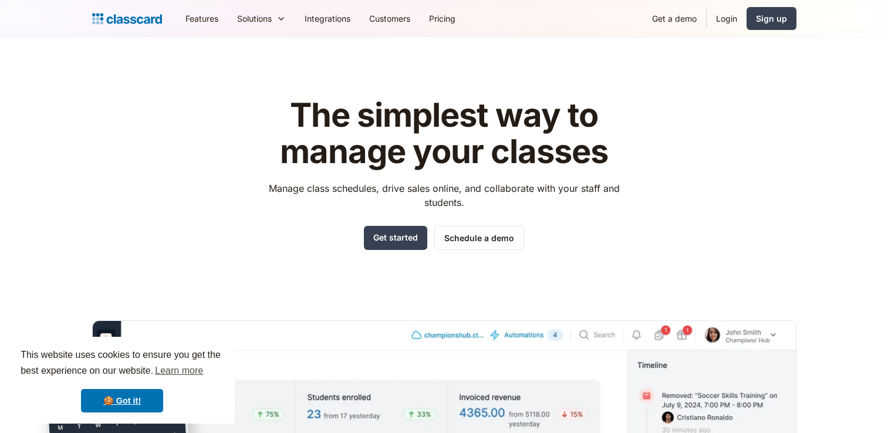 The image size is (888, 433). What do you see at coordinates (328, 18) in the screenshot?
I see `a: Integrations` at bounding box center [328, 18].